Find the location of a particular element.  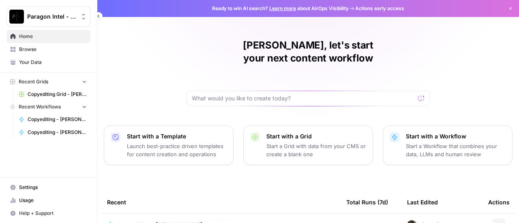

p: Launch best-practice driven templates for content creation and operations is located at coordinates (177, 150).